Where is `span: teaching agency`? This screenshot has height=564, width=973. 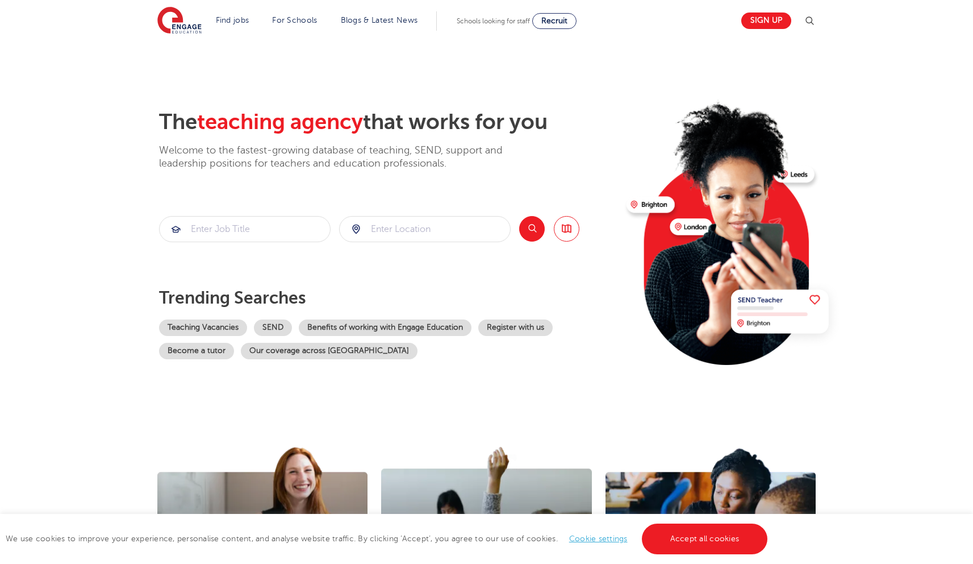
span: teaching agency is located at coordinates (280, 122).